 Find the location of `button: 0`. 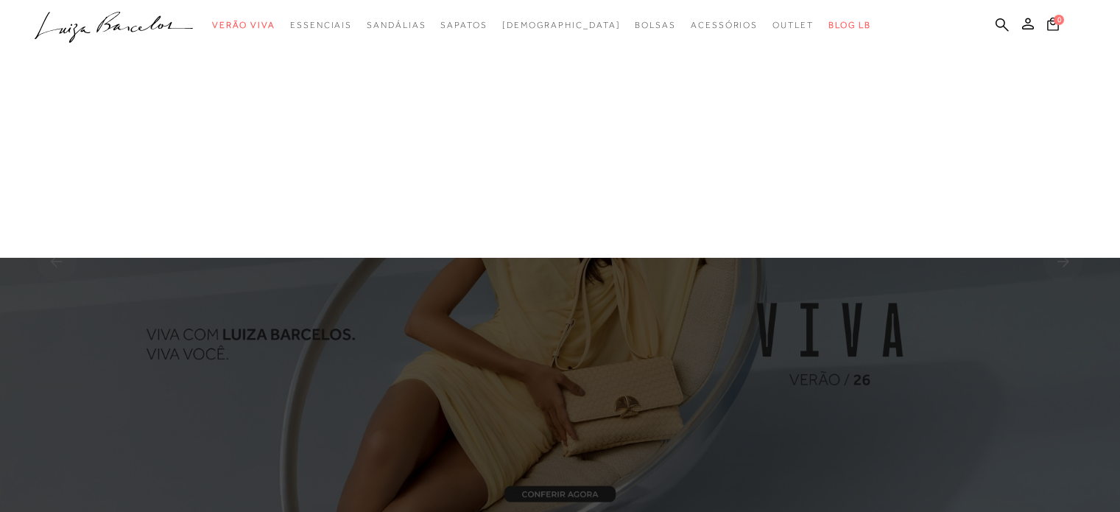

button: 0 is located at coordinates (1053, 26).